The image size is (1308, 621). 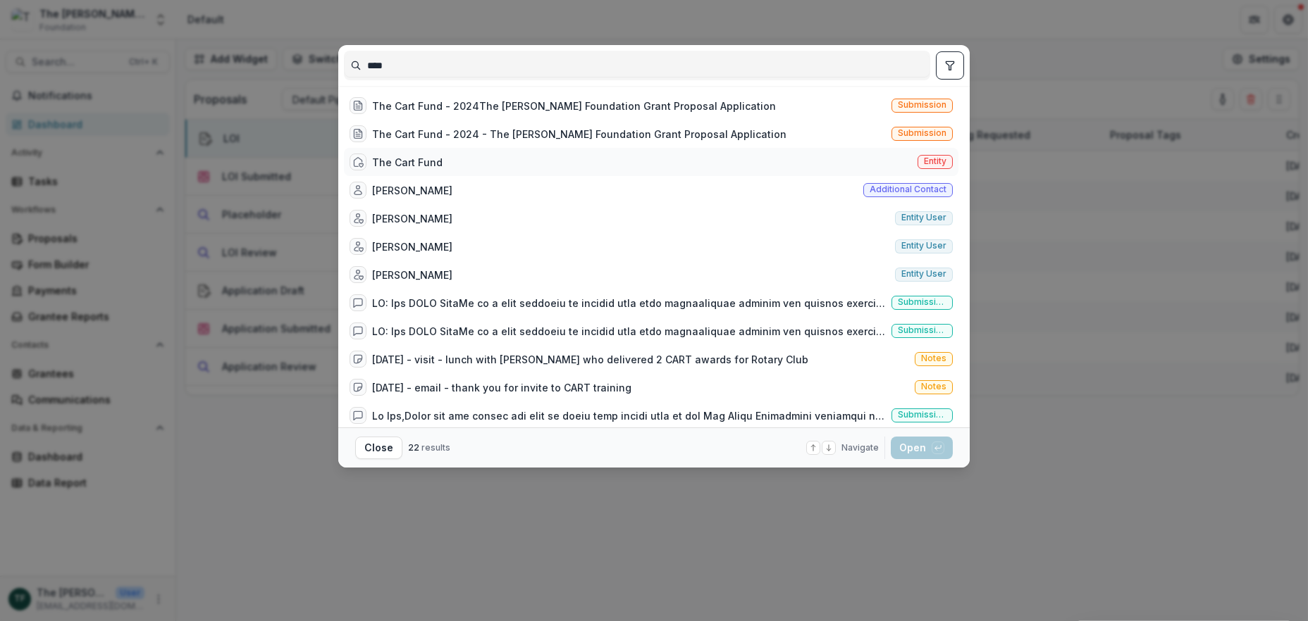 What do you see at coordinates (378, 448) in the screenshot?
I see `button: Close` at bounding box center [378, 448].